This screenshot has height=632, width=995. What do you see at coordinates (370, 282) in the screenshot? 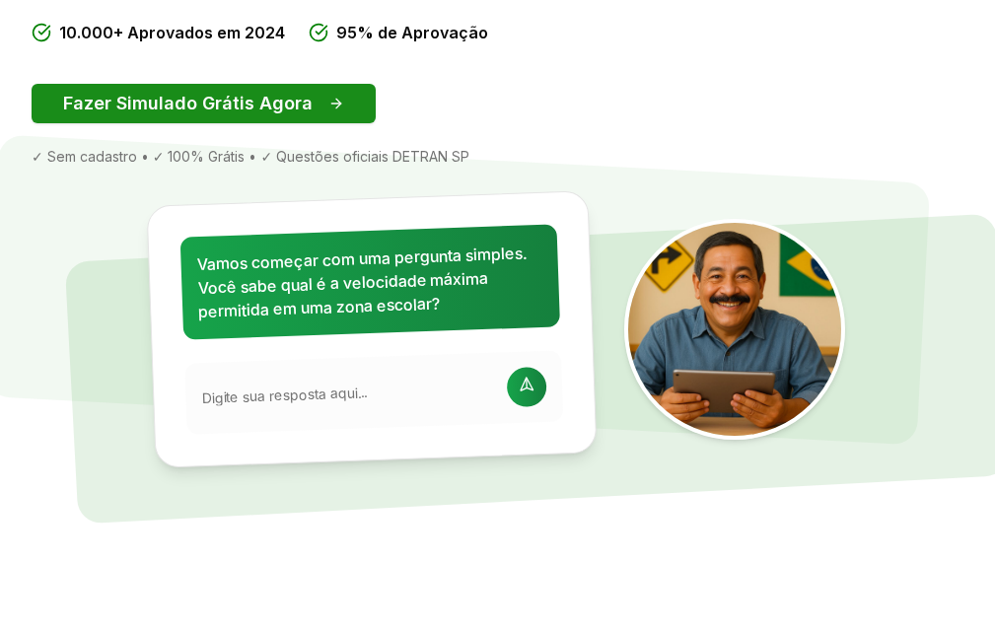
I see `p: Vamos começar com uma pergunta simples. Você sabe qual é a velocidade máxima permitida em uma zon...` at bounding box center [370, 282].